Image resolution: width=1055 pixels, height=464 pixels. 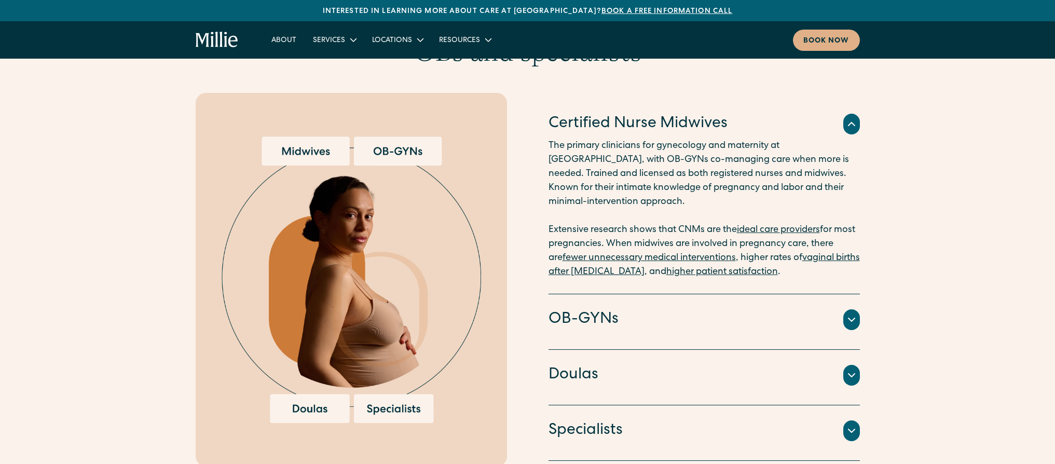 I want to click on div: Book now, so click(x=826, y=41).